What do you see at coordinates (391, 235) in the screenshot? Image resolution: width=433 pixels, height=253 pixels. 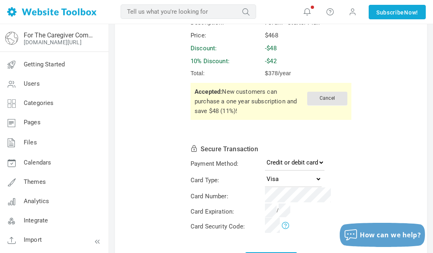 I see `span: How can we help?` at bounding box center [391, 235].